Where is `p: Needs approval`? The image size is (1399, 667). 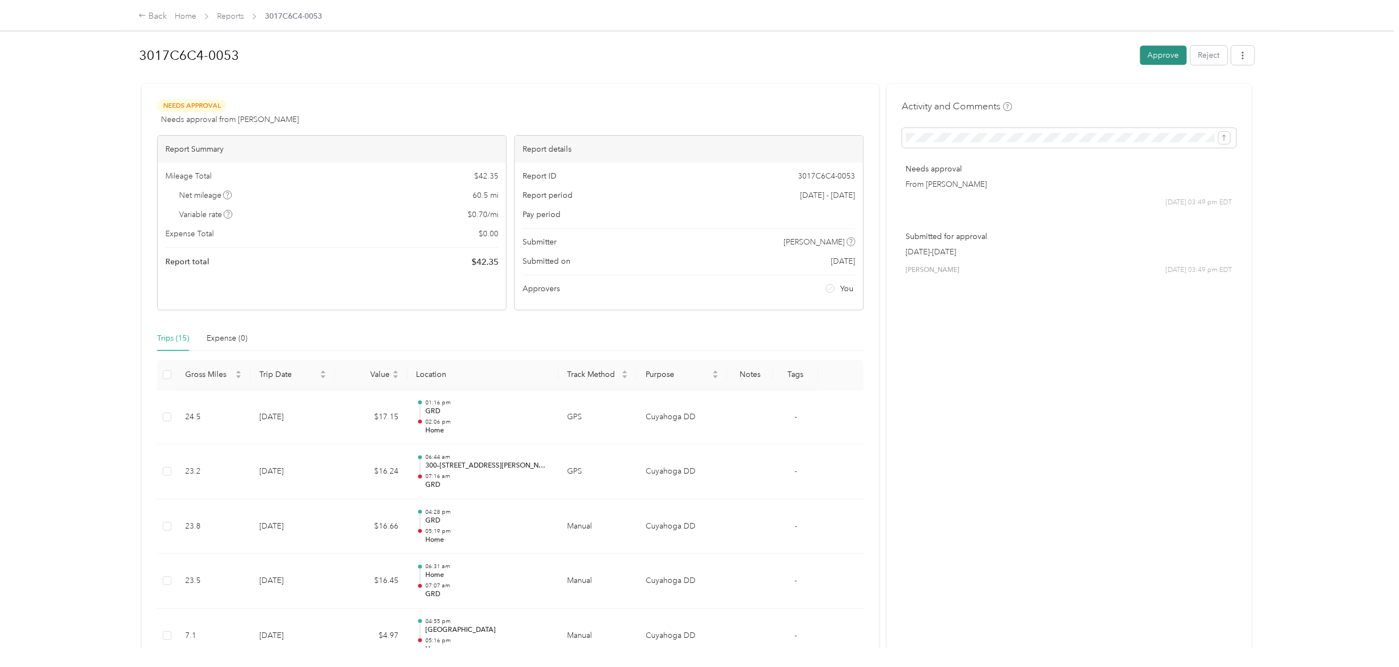
p: Needs approval is located at coordinates (1069, 169).